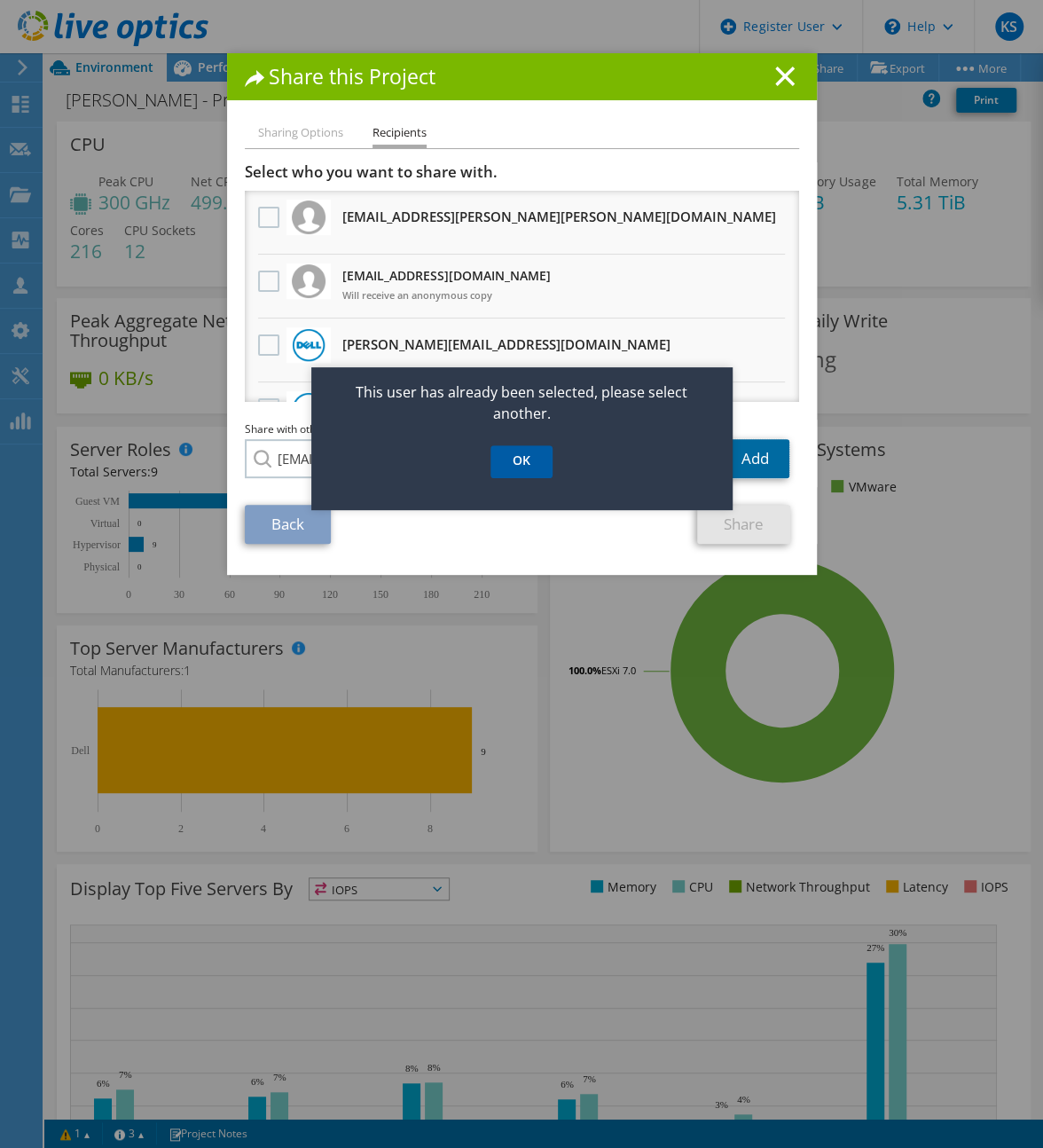 The image size is (1043, 1148). What do you see at coordinates (446, 295) in the screenshot?
I see `span: Will receive an anonymous copy` at bounding box center [446, 295].